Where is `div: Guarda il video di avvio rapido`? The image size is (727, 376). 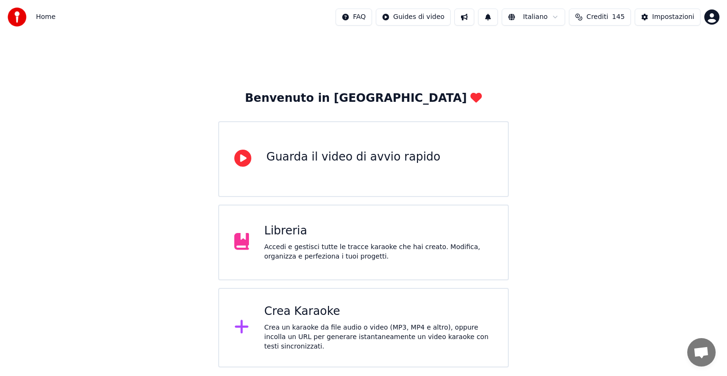
div: Guarda il video di avvio rapido is located at coordinates (354, 157).